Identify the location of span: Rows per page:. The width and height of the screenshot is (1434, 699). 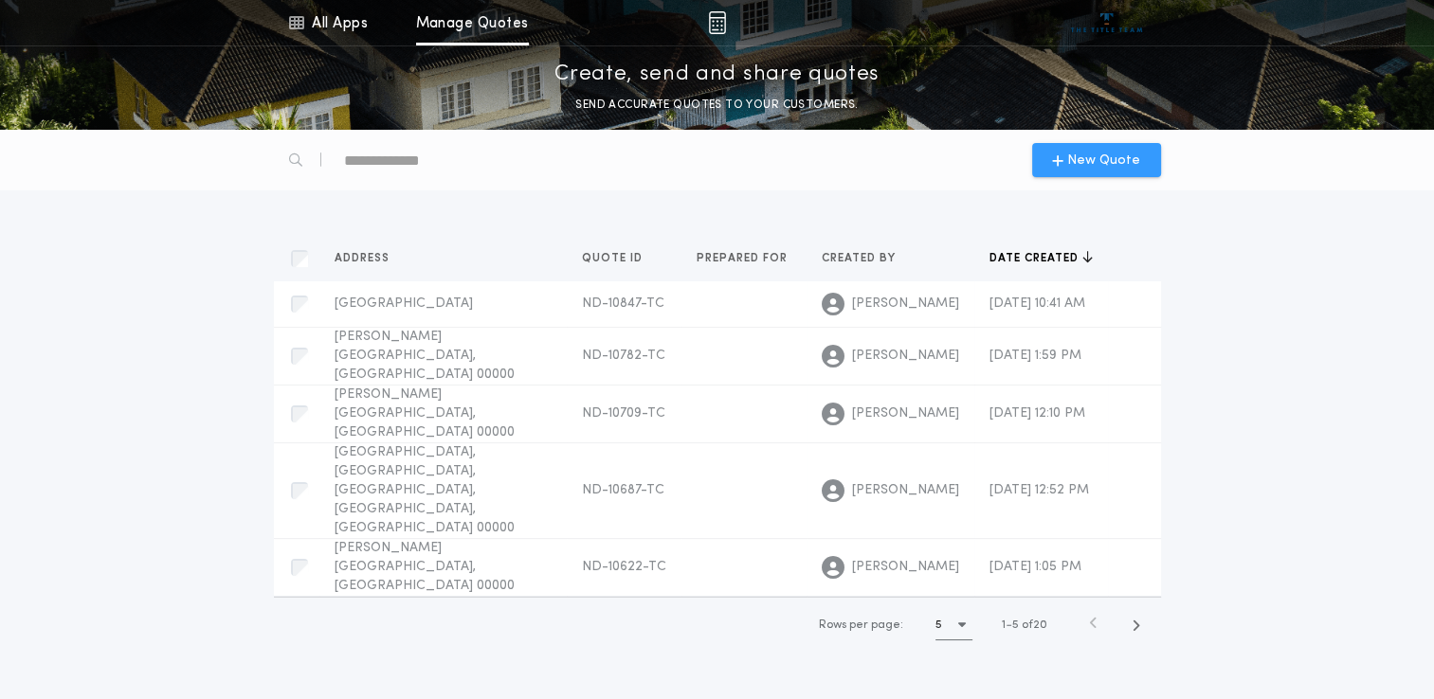
(861, 626).